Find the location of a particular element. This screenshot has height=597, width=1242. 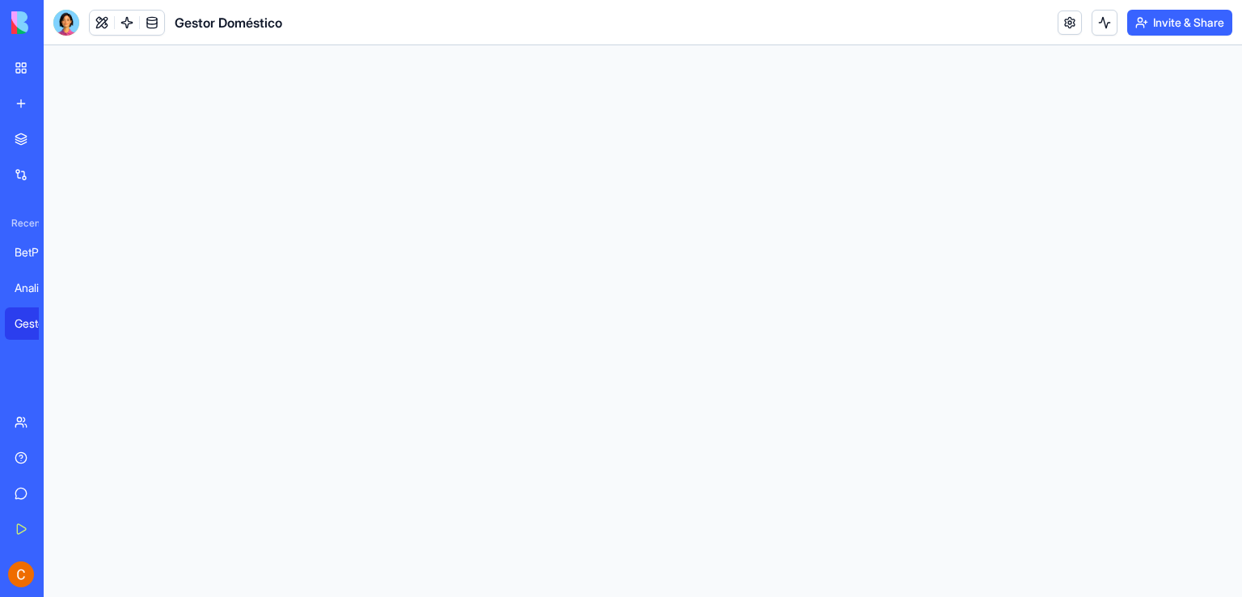

a: BetPro Analytics is located at coordinates (37, 252).